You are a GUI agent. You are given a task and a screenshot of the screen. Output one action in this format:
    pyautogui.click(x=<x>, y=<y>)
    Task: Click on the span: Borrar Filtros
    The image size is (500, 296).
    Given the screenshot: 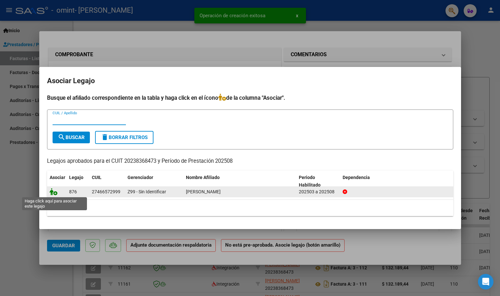 What is the action you would take?
    pyautogui.click(x=124, y=137)
    